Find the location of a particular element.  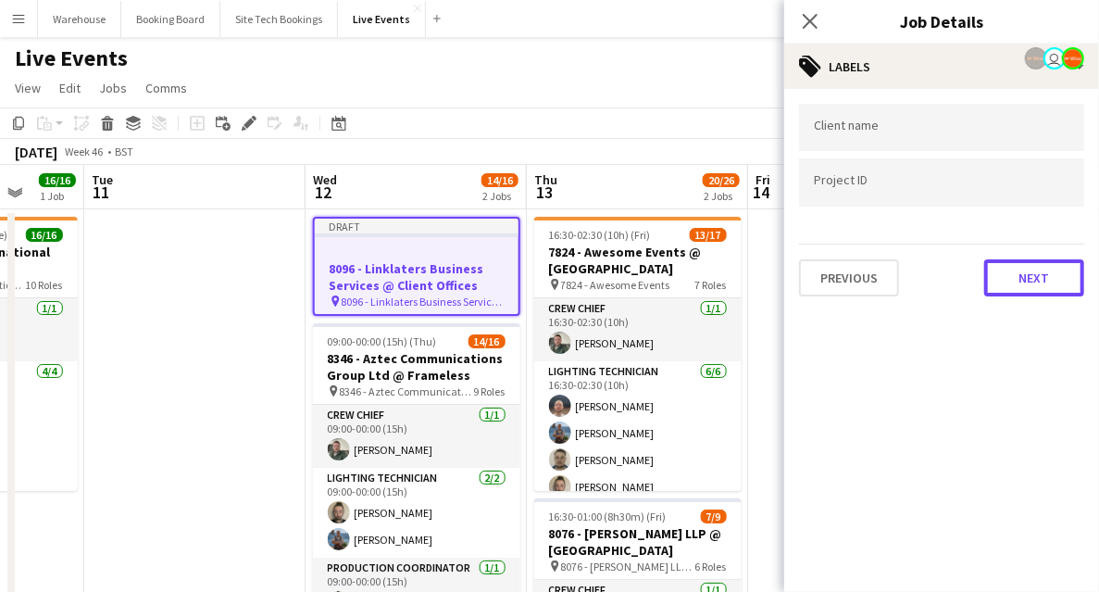

app-job-card: Draft8096 - Linklaters Business Services @ Client Offices 8096 - Linklaters Business Services @ C... is located at coordinates (417, 266).